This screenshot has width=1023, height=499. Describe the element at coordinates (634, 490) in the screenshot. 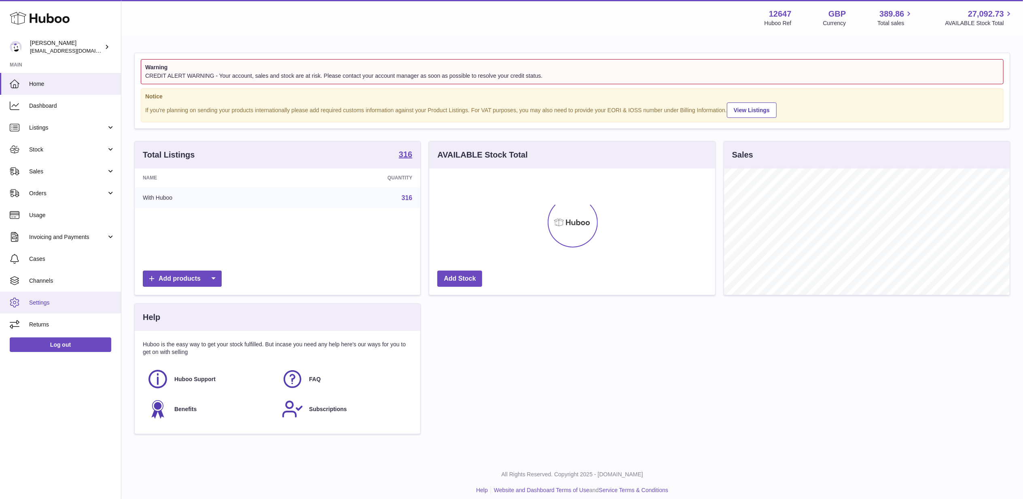

I see `a: Service Terms & Conditions` at that location.